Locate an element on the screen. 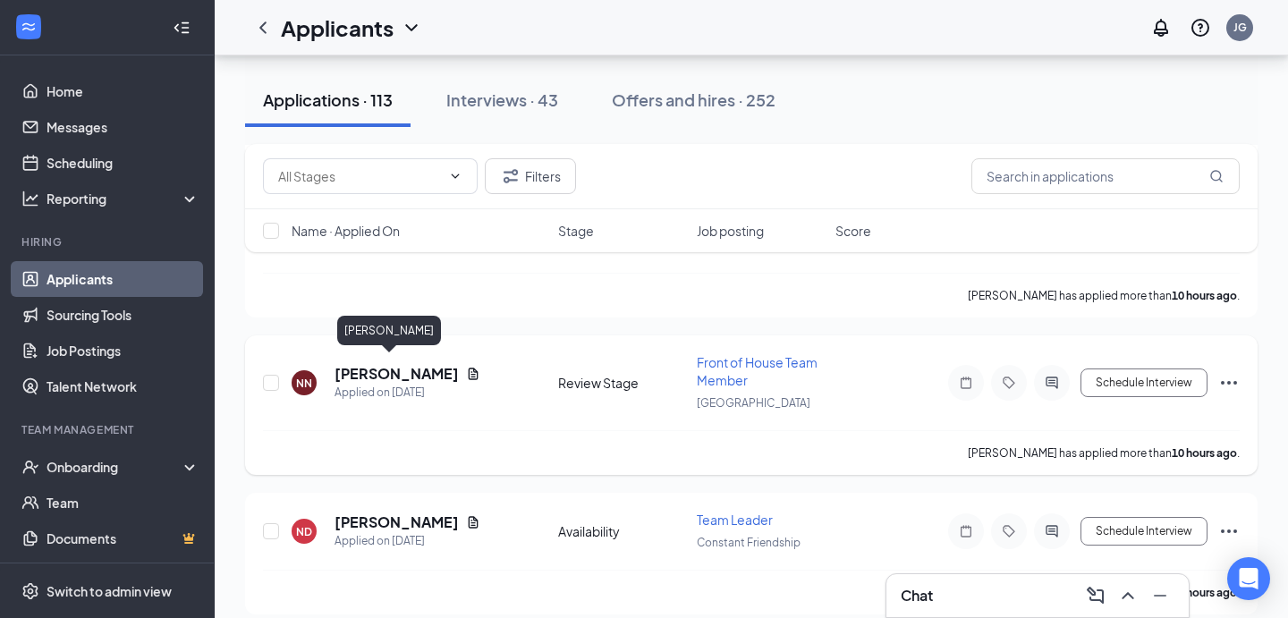  a: Scheduling is located at coordinates (123, 163).